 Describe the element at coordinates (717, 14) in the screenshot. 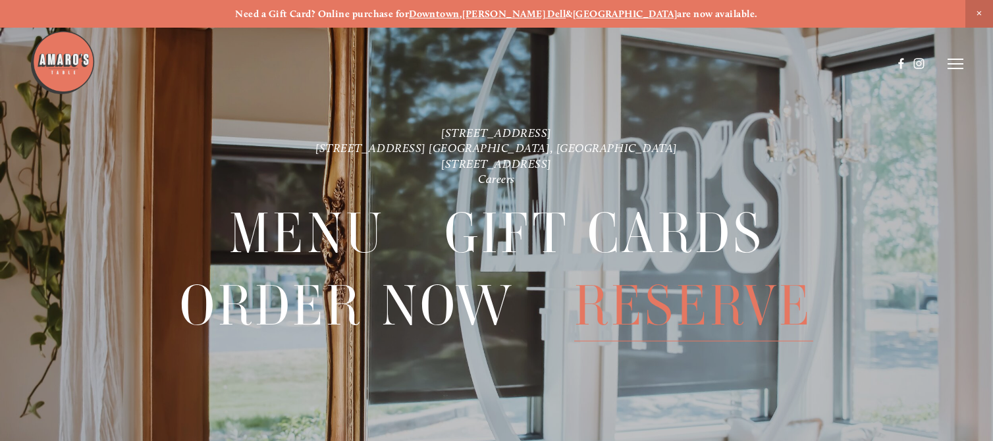

I see `strong: are now available.` at that location.